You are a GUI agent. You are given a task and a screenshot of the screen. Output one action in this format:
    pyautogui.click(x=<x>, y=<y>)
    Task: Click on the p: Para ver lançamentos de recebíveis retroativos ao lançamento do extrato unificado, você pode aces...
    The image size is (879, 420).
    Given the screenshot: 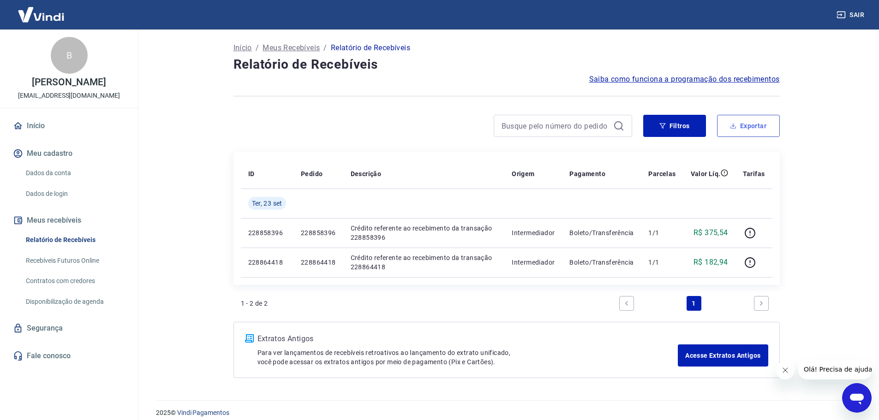 What is the action you would take?
    pyautogui.click(x=468, y=358)
    